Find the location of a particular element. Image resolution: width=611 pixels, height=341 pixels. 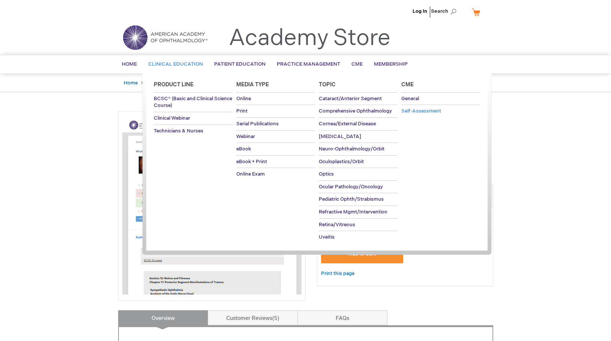

span: Serial Publications is located at coordinates (257, 124).